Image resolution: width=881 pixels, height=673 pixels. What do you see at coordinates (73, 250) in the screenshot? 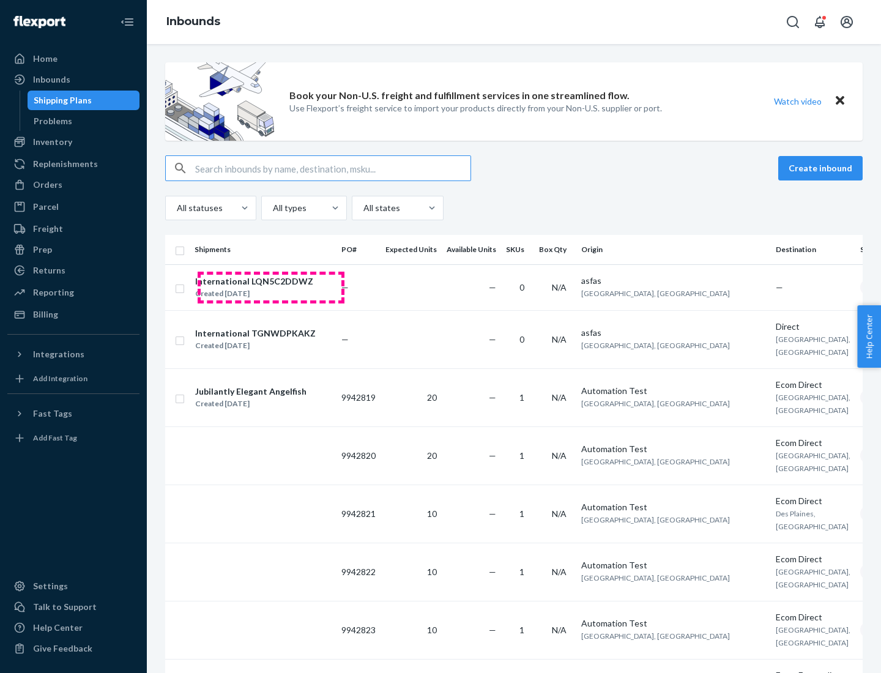
I see `a: Prep` at bounding box center [73, 250].